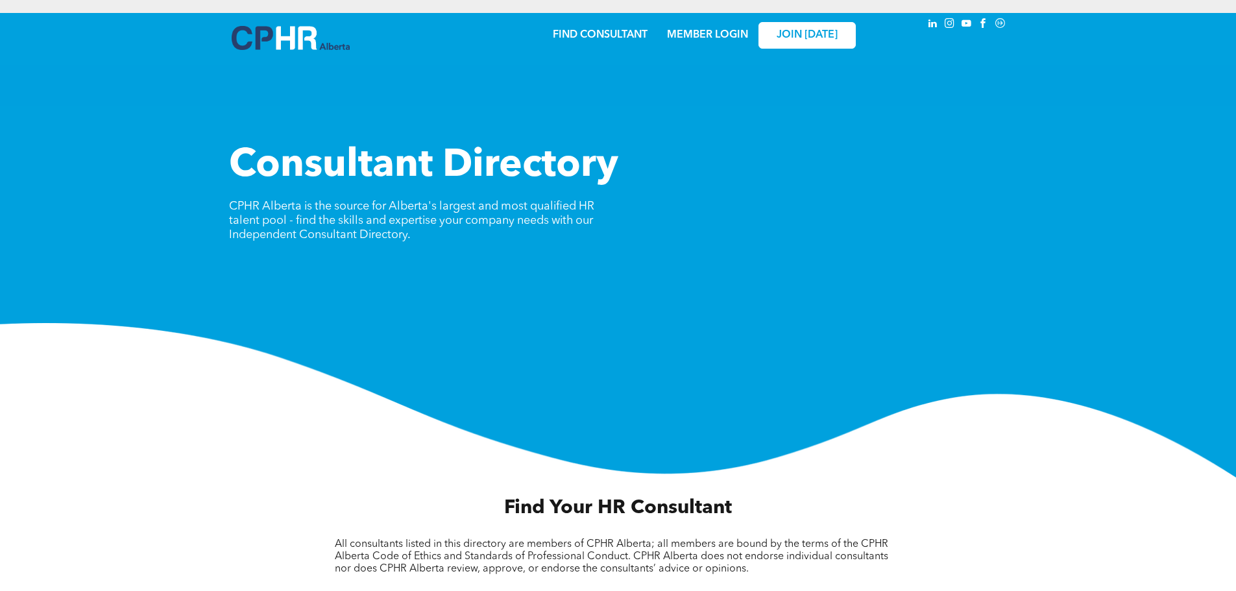 This screenshot has height=591, width=1236. I want to click on span: Find Your HR Consultant, so click(618, 508).